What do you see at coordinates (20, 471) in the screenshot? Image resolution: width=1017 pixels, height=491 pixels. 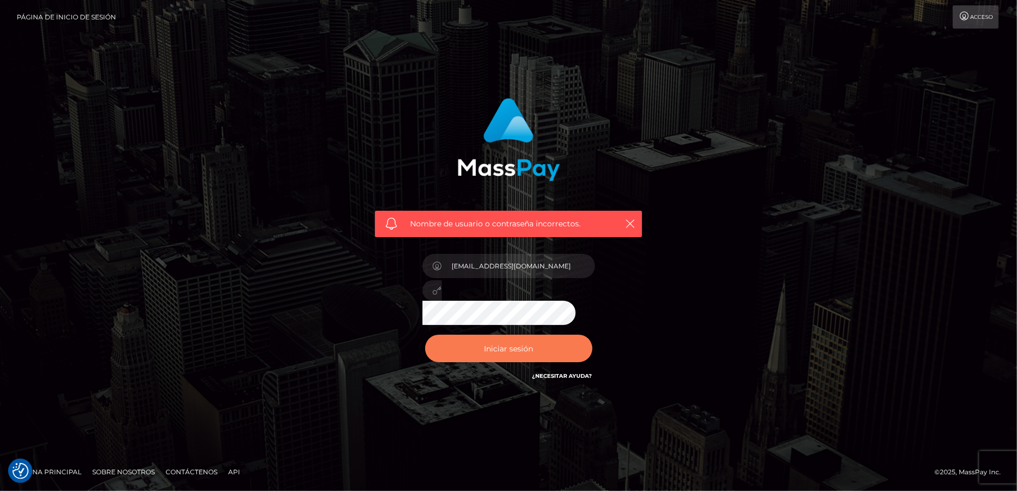 I see `button: Preferencias de consentimiento` at bounding box center [20, 471].